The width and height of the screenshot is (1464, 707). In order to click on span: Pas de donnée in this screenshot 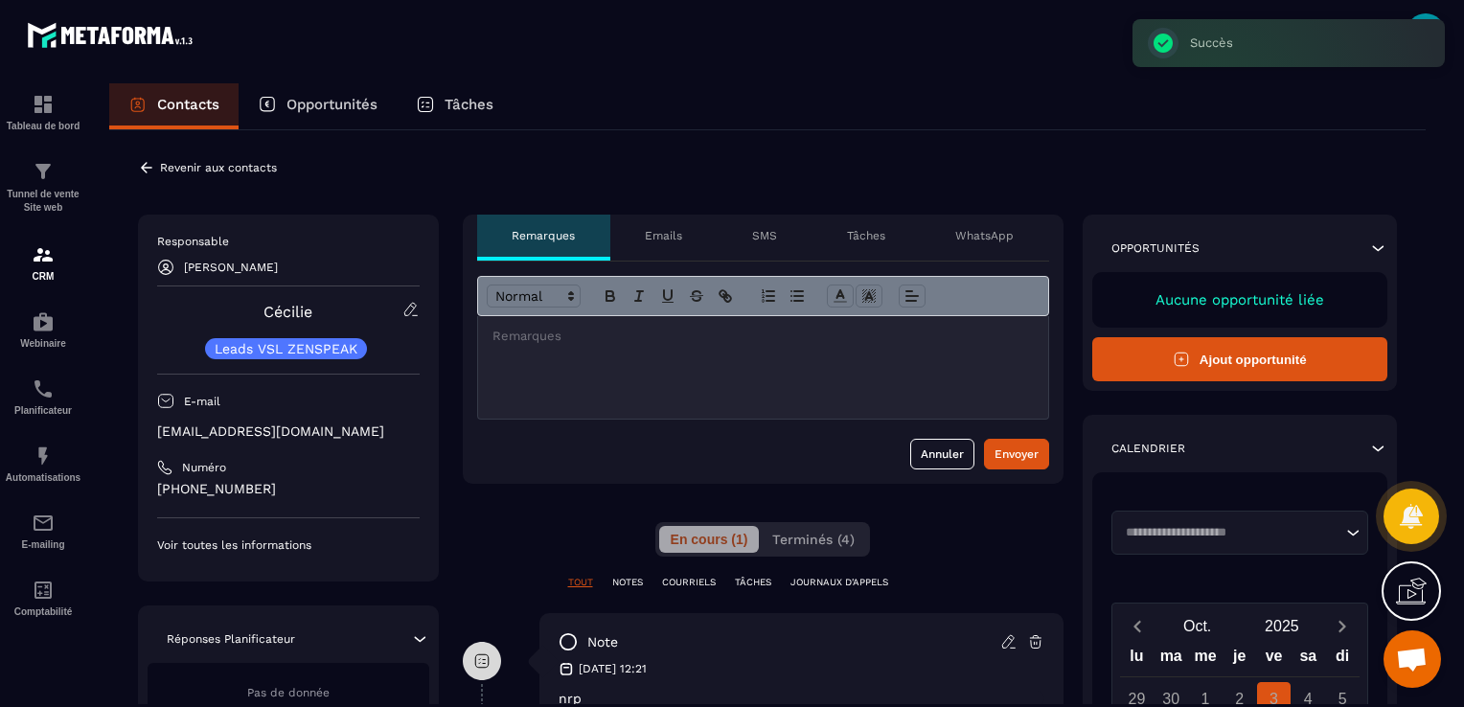, I will do `click(288, 693)`.